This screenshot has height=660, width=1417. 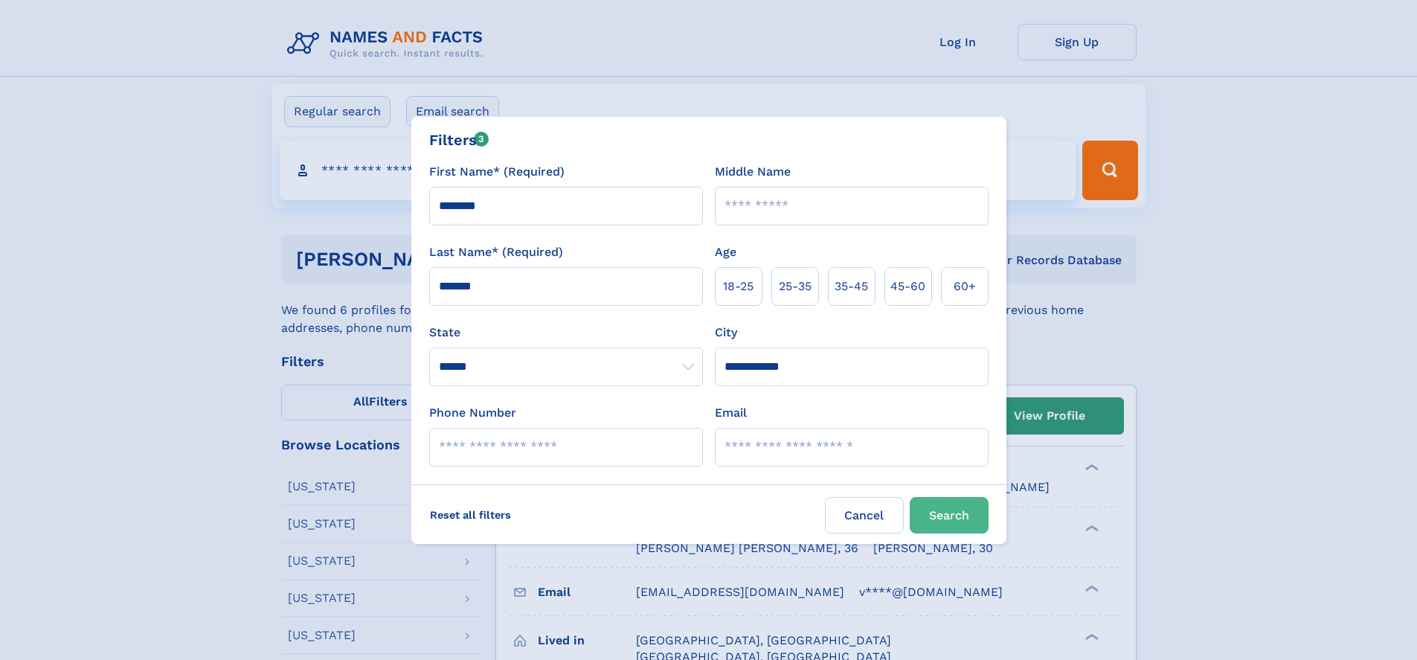 What do you see at coordinates (730, 413) in the screenshot?
I see `label: Email` at bounding box center [730, 413].